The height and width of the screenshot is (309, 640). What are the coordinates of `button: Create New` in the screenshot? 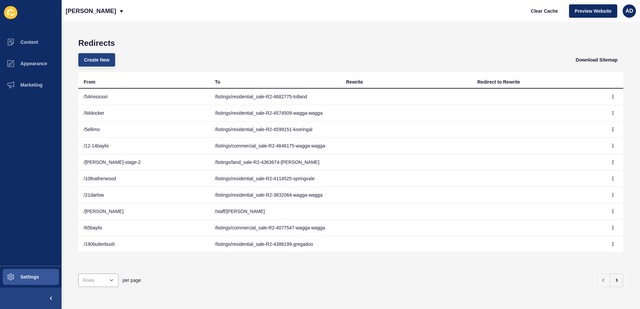 It's located at (97, 60).